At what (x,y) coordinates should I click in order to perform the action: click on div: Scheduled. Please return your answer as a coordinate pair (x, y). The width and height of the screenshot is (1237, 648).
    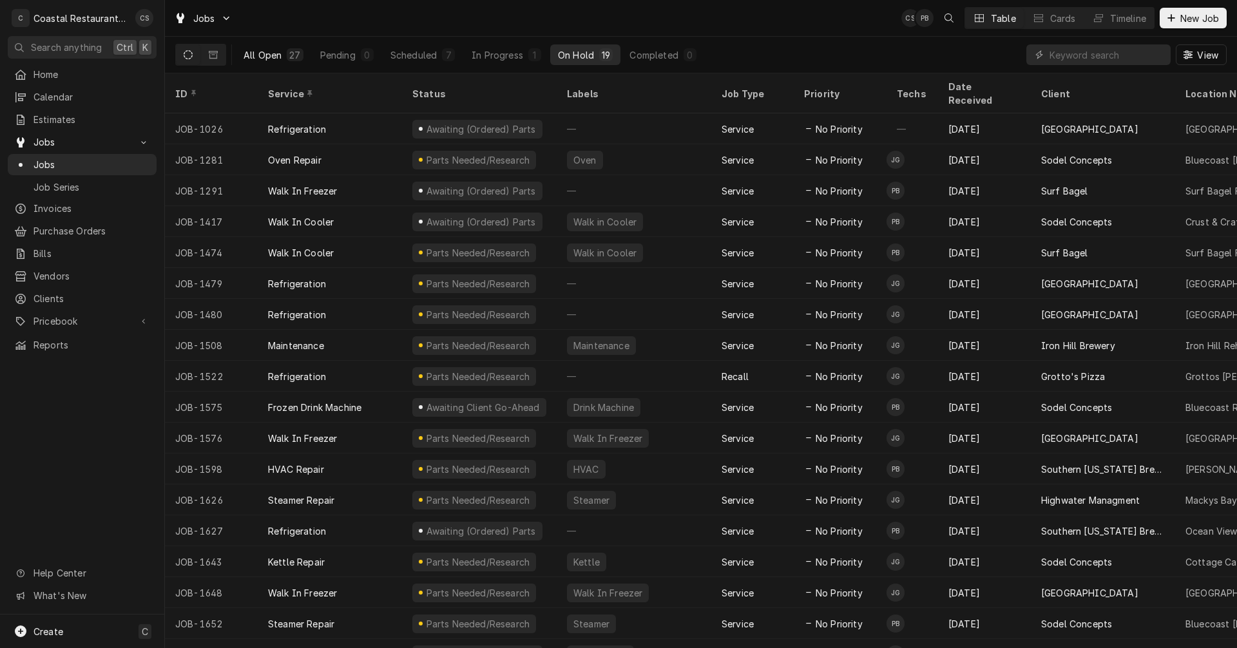
    Looking at the image, I should click on (414, 55).